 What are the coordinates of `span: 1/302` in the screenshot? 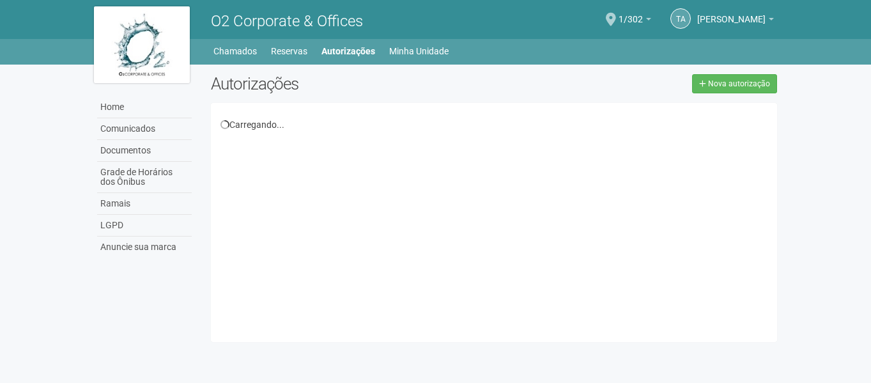 It's located at (630, 13).